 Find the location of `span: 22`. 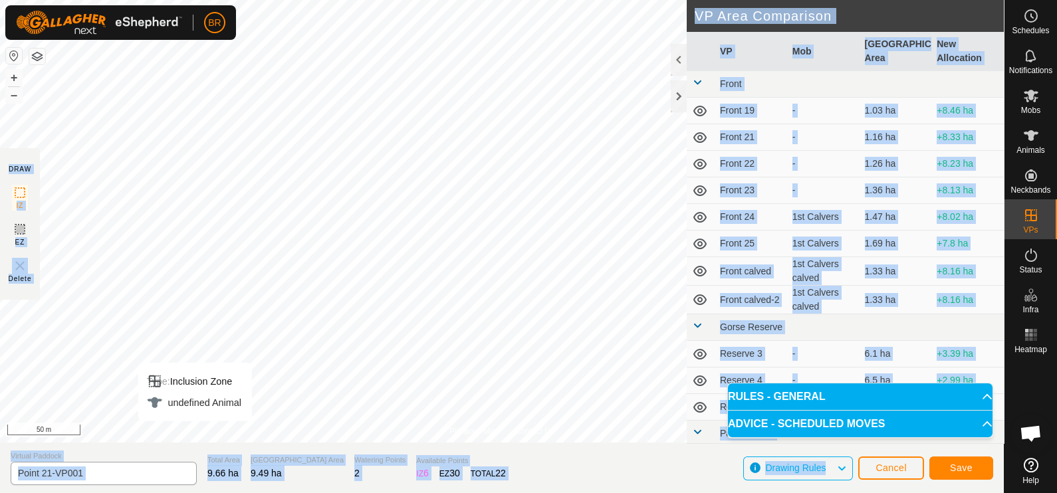

span: 22 is located at coordinates (501, 473).